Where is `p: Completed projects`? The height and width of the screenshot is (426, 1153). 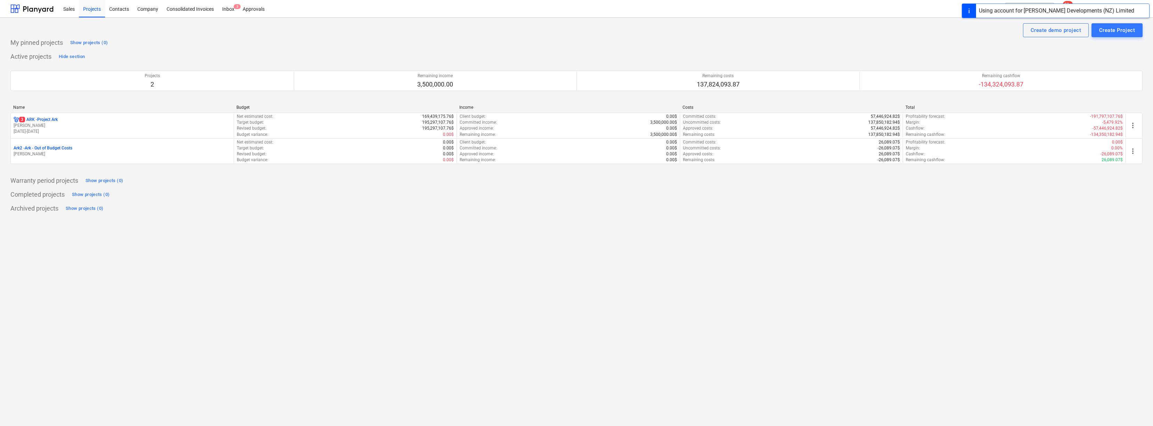 p: Completed projects is located at coordinates (38, 195).